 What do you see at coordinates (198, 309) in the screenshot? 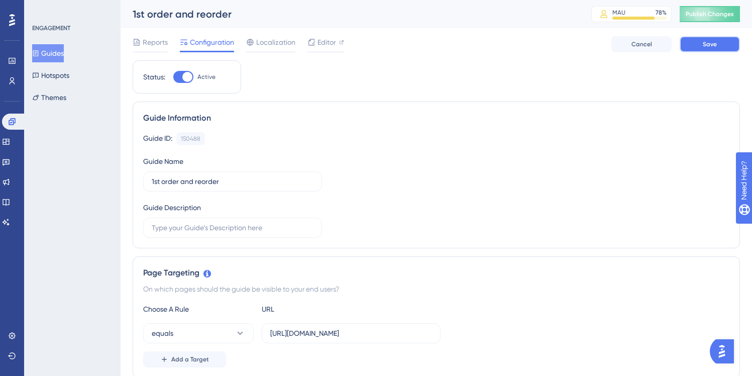
I see `div: Choose A Rule` at bounding box center [198, 309].